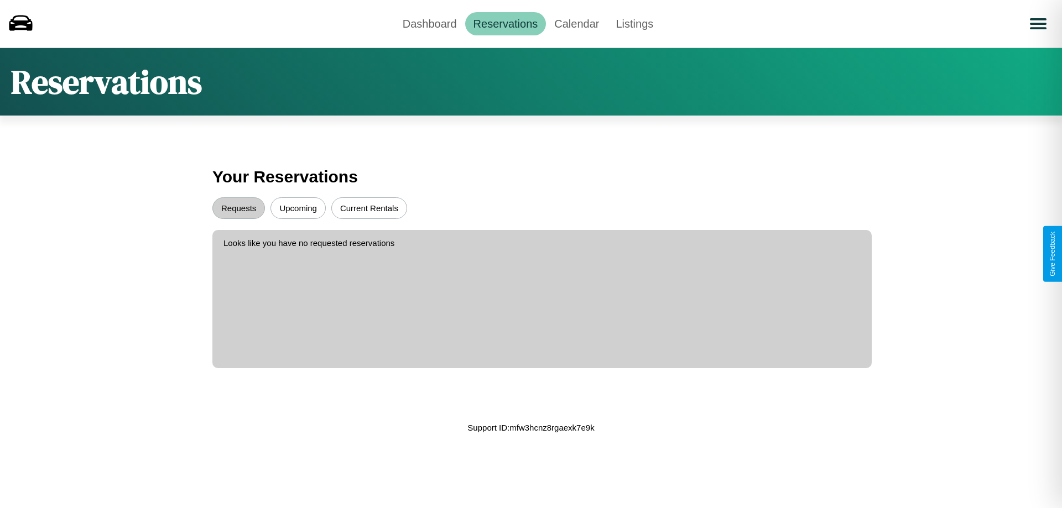  Describe the element at coordinates (430, 24) in the screenshot. I see `a: Dashboard` at that location.